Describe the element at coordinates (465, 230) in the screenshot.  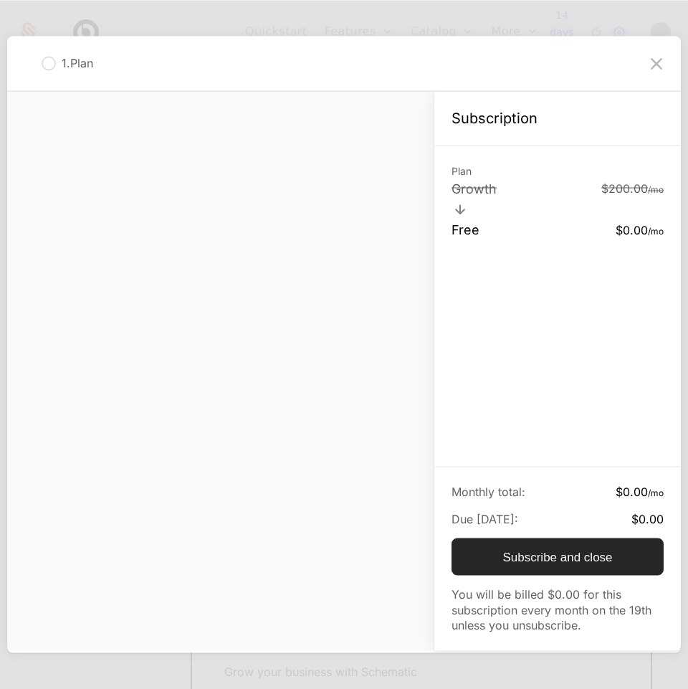
I see `span: Free` at that location.